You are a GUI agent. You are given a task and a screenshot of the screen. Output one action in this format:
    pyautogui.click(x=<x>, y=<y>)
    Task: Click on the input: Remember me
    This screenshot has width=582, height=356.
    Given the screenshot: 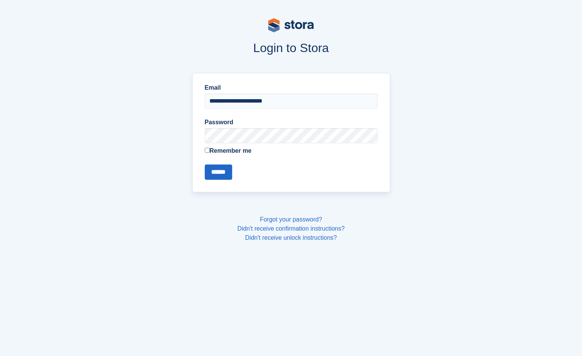 What is the action you would take?
    pyautogui.click(x=207, y=150)
    